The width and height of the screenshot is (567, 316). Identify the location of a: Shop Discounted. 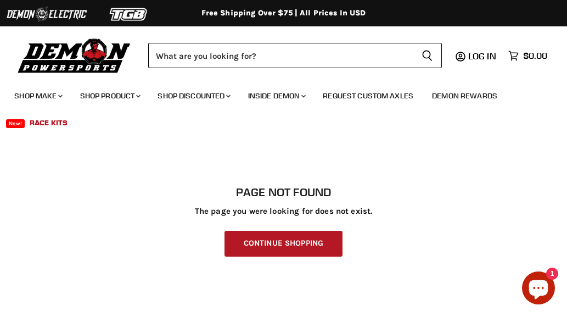
(193, 96).